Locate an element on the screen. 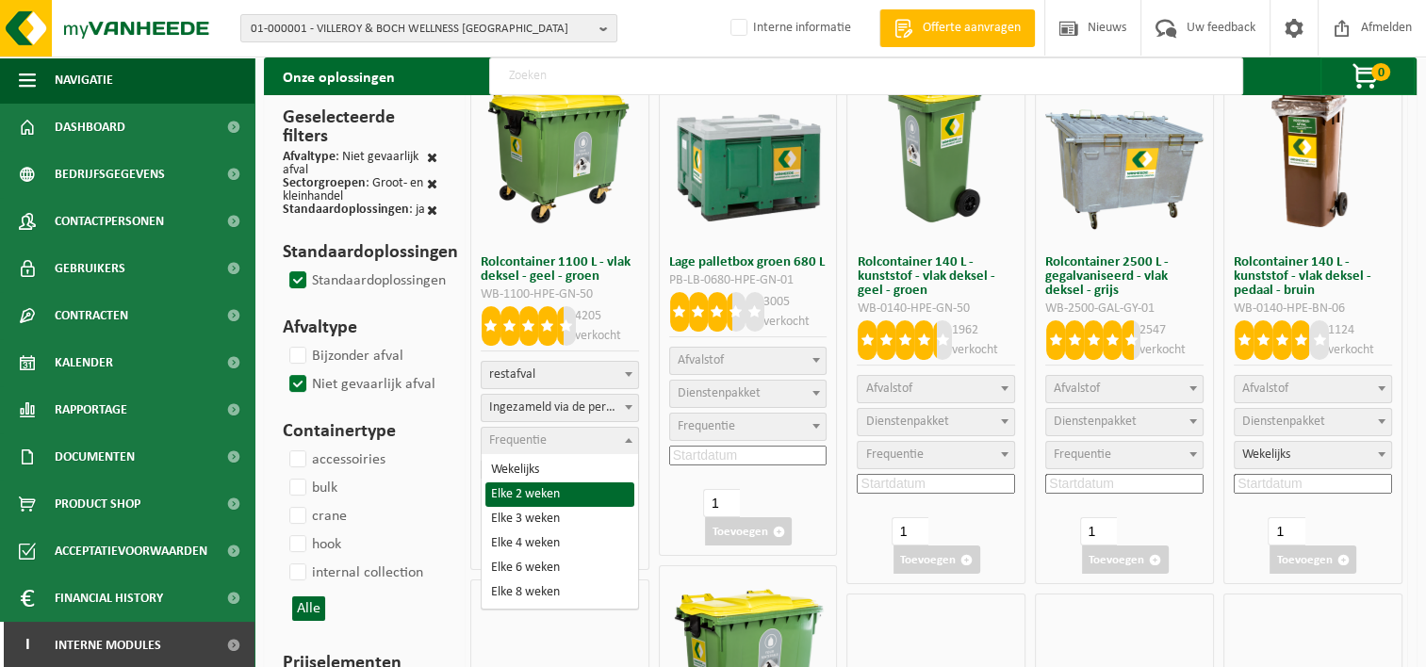 The width and height of the screenshot is (1426, 667). span: Bedrijfsgegevens is located at coordinates (109, 174).